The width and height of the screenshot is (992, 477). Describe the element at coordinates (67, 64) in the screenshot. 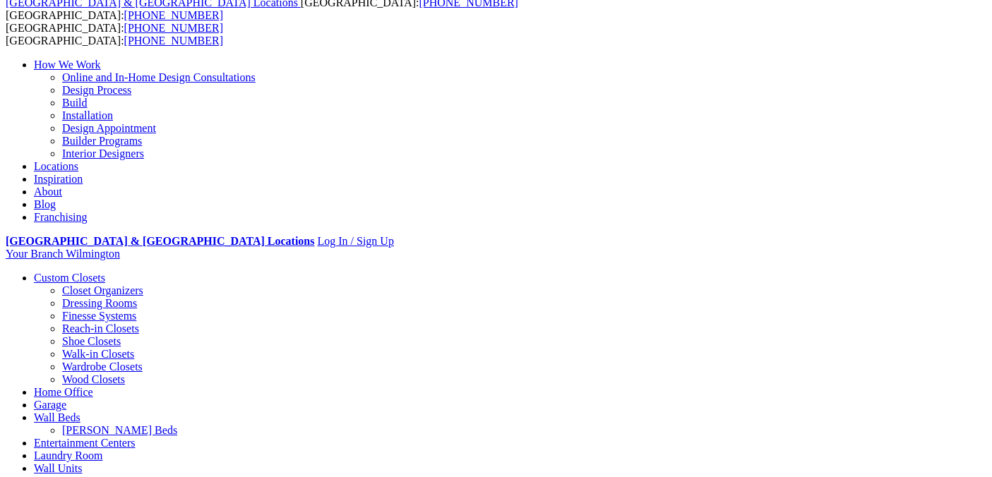

I see `a: How We Work` at that location.